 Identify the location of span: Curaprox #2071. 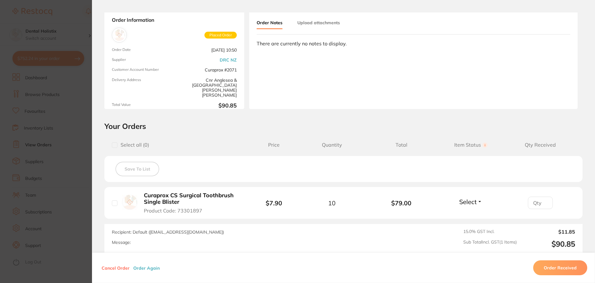
(207, 70).